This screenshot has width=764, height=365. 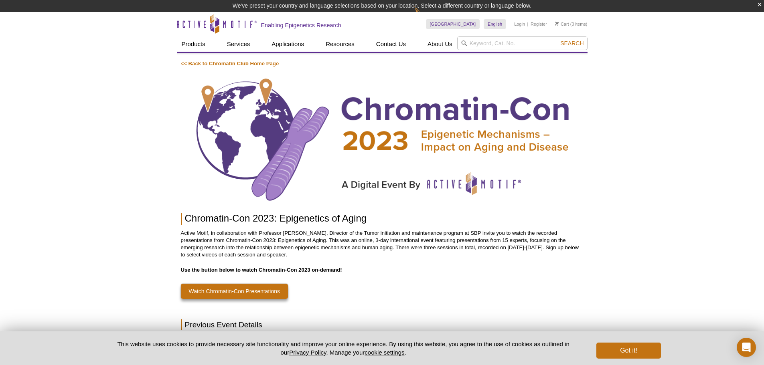 What do you see at coordinates (301, 25) in the screenshot?
I see `h2: Enabling Epigenetics Research` at bounding box center [301, 25].